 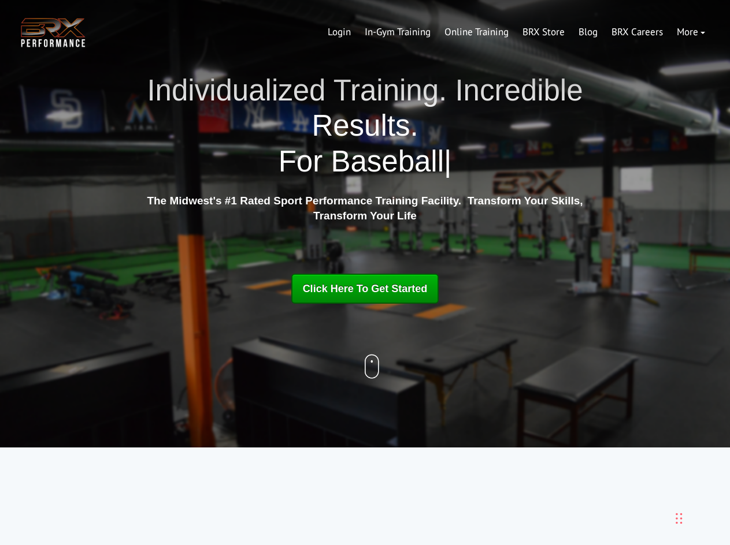 What do you see at coordinates (516, 32) in the screenshot?
I see `div: Navigation Menu` at bounding box center [516, 32].